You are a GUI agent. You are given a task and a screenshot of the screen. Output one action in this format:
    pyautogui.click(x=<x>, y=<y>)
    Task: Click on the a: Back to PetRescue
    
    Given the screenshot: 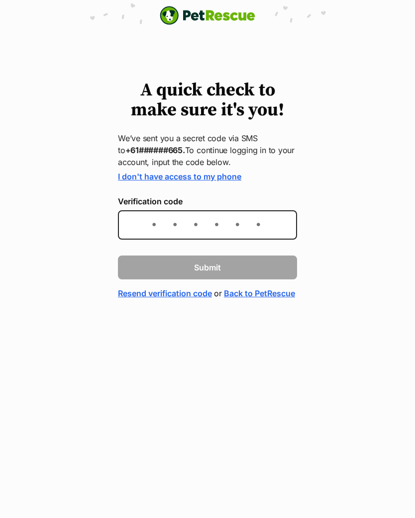 What is the action you would take?
    pyautogui.click(x=259, y=293)
    